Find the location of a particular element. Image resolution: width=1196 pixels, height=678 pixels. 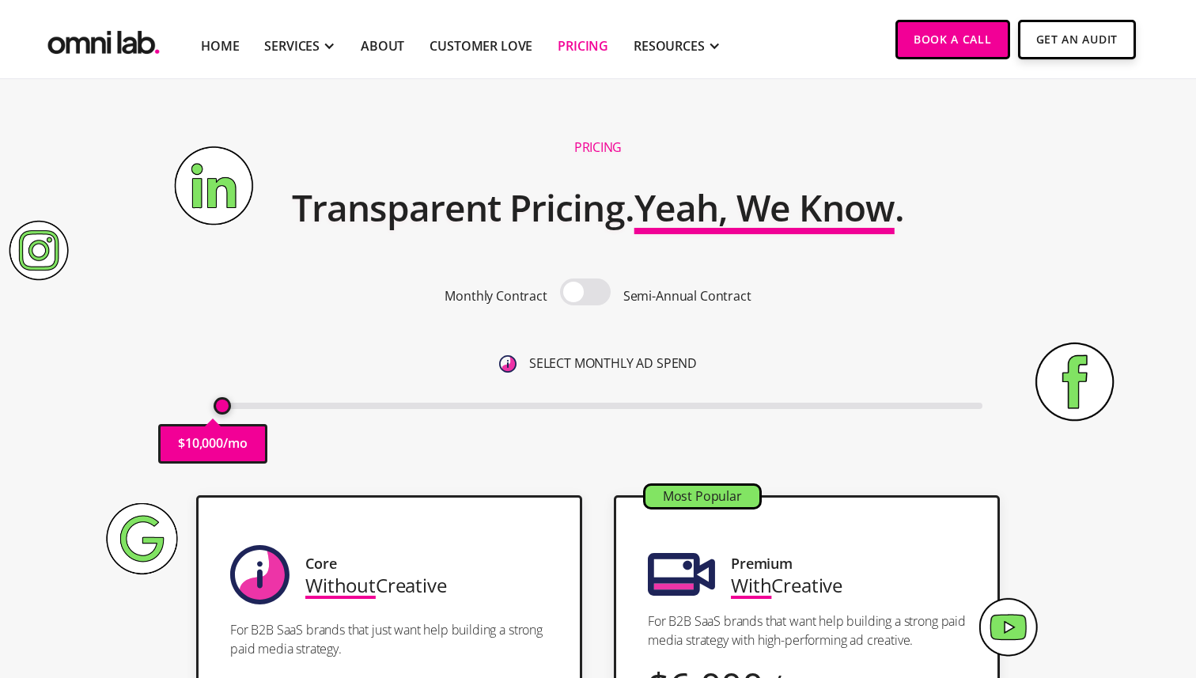

p: Semi-Annual Contract is located at coordinates (687, 296).